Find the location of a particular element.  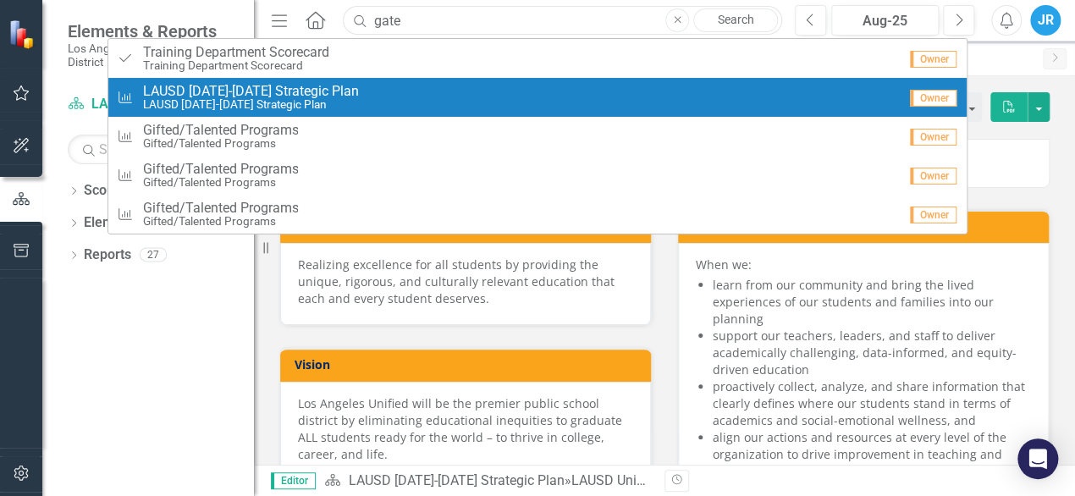

a: Reports is located at coordinates (107, 255).